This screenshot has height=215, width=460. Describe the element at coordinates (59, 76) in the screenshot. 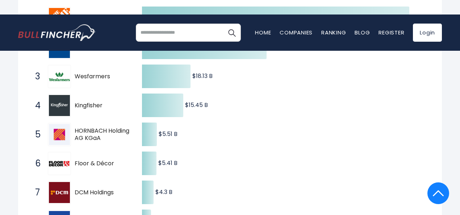

I see `img: Wesfarmers` at that location.